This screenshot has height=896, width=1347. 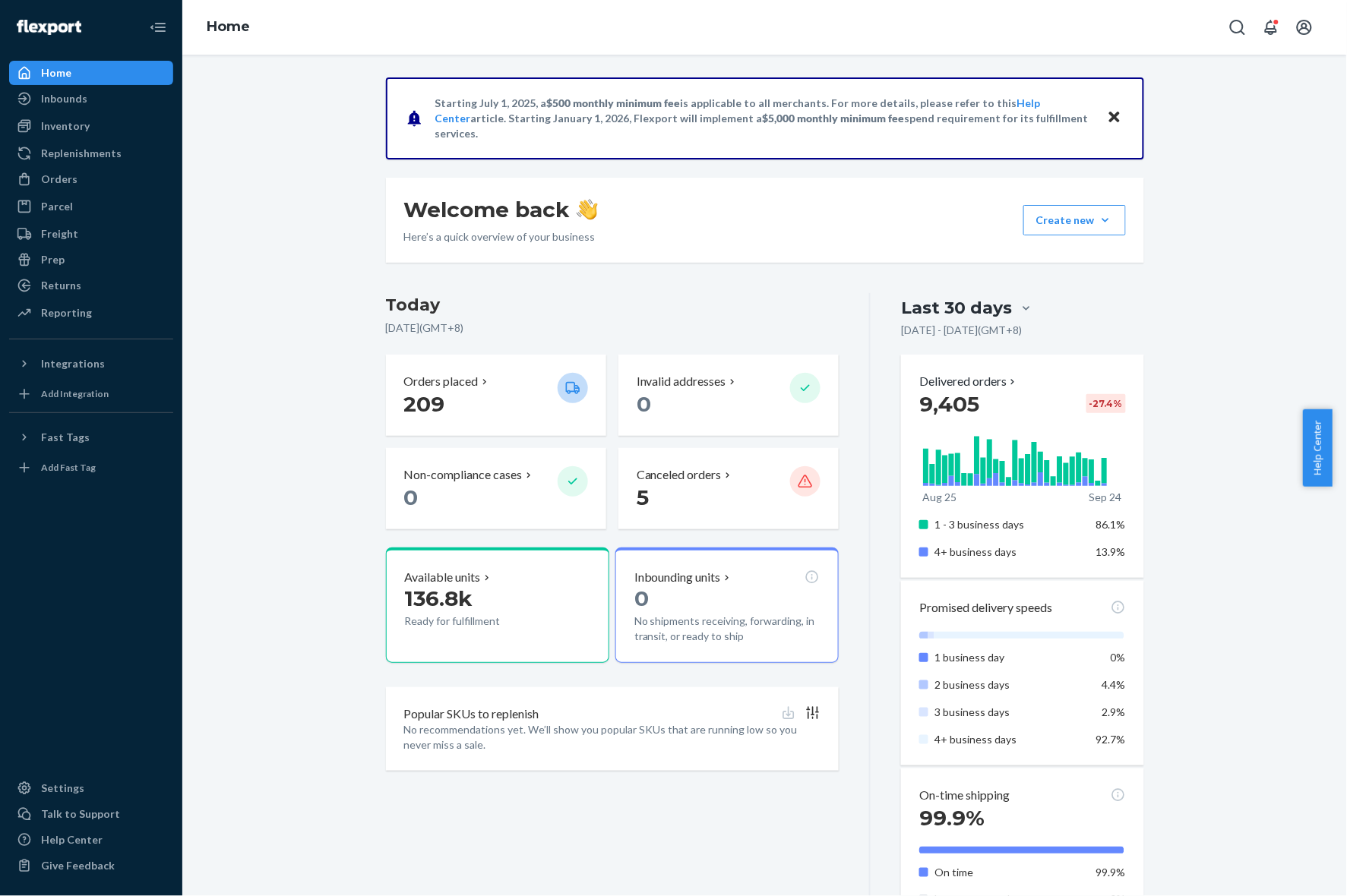 I want to click on p: Invalid addresses, so click(x=681, y=381).